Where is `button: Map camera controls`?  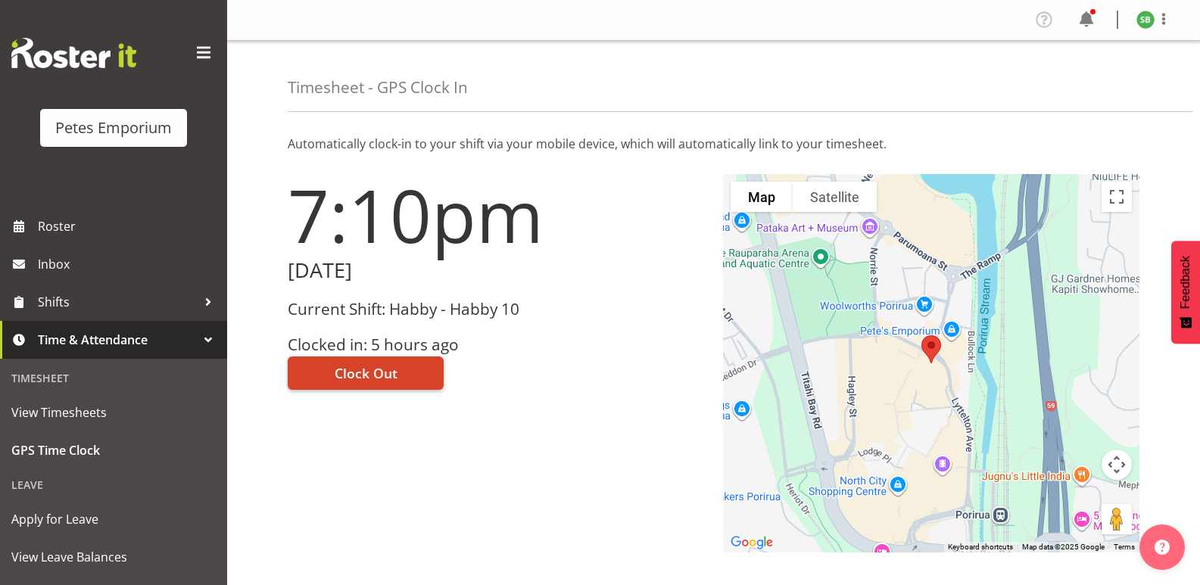
button: Map camera controls is located at coordinates (1116, 465).